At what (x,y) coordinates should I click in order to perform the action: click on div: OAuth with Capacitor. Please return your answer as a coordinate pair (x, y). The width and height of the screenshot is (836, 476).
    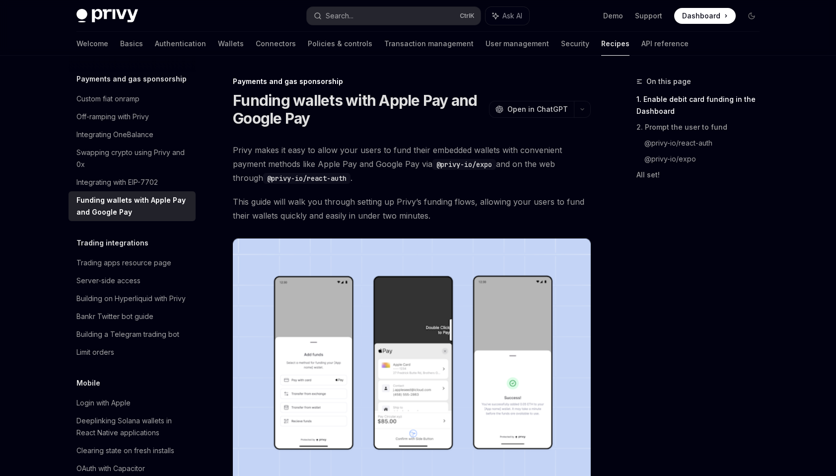
    Looking at the image, I should click on (111, 468).